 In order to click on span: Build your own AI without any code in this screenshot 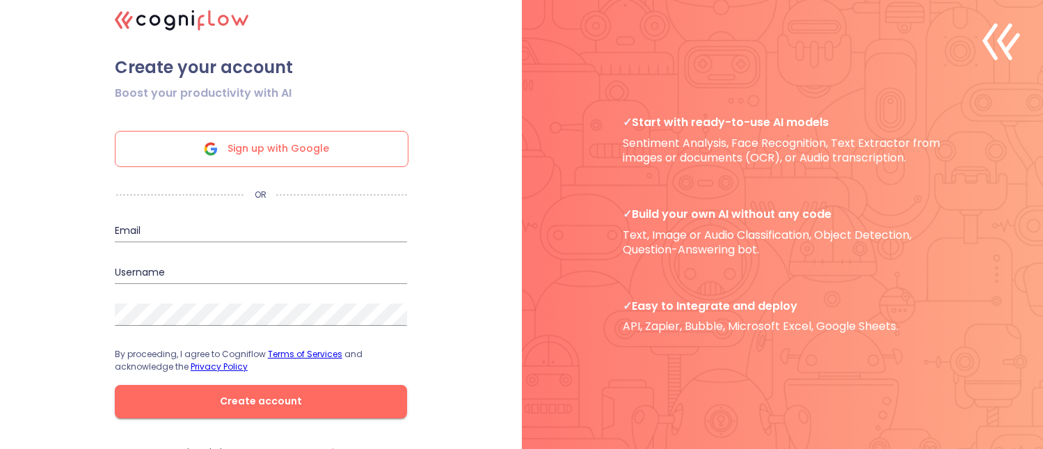, I will do `click(783, 214)`.